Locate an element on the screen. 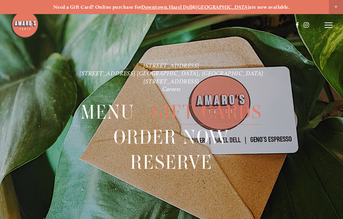  a: Downtown is located at coordinates (154, 7).